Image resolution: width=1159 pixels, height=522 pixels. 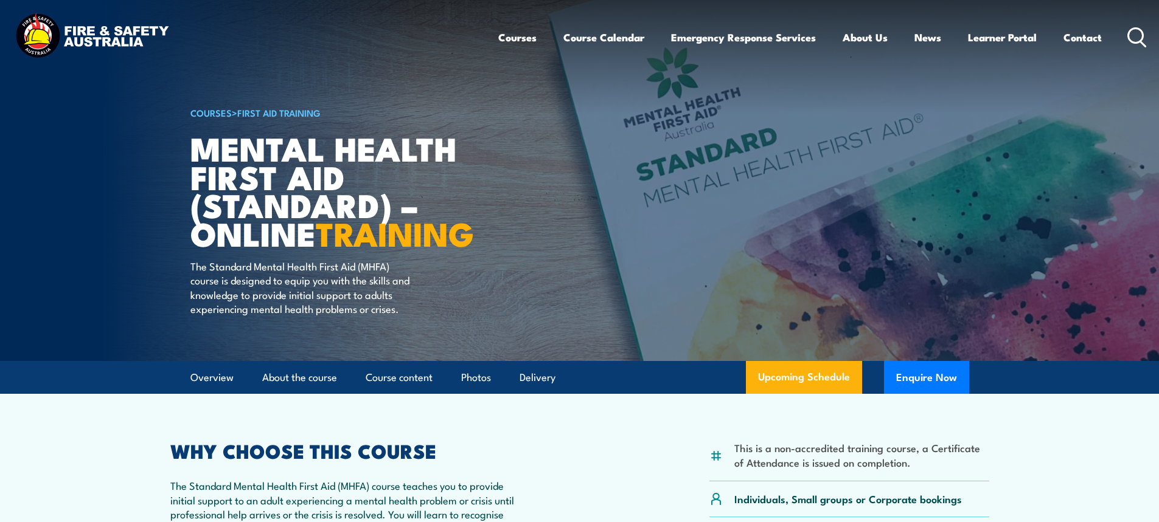 What do you see at coordinates (861, 455) in the screenshot?
I see `li: This is a non-accredited training course, a Certificate of Attendance is issued on completion.` at bounding box center [861, 455].